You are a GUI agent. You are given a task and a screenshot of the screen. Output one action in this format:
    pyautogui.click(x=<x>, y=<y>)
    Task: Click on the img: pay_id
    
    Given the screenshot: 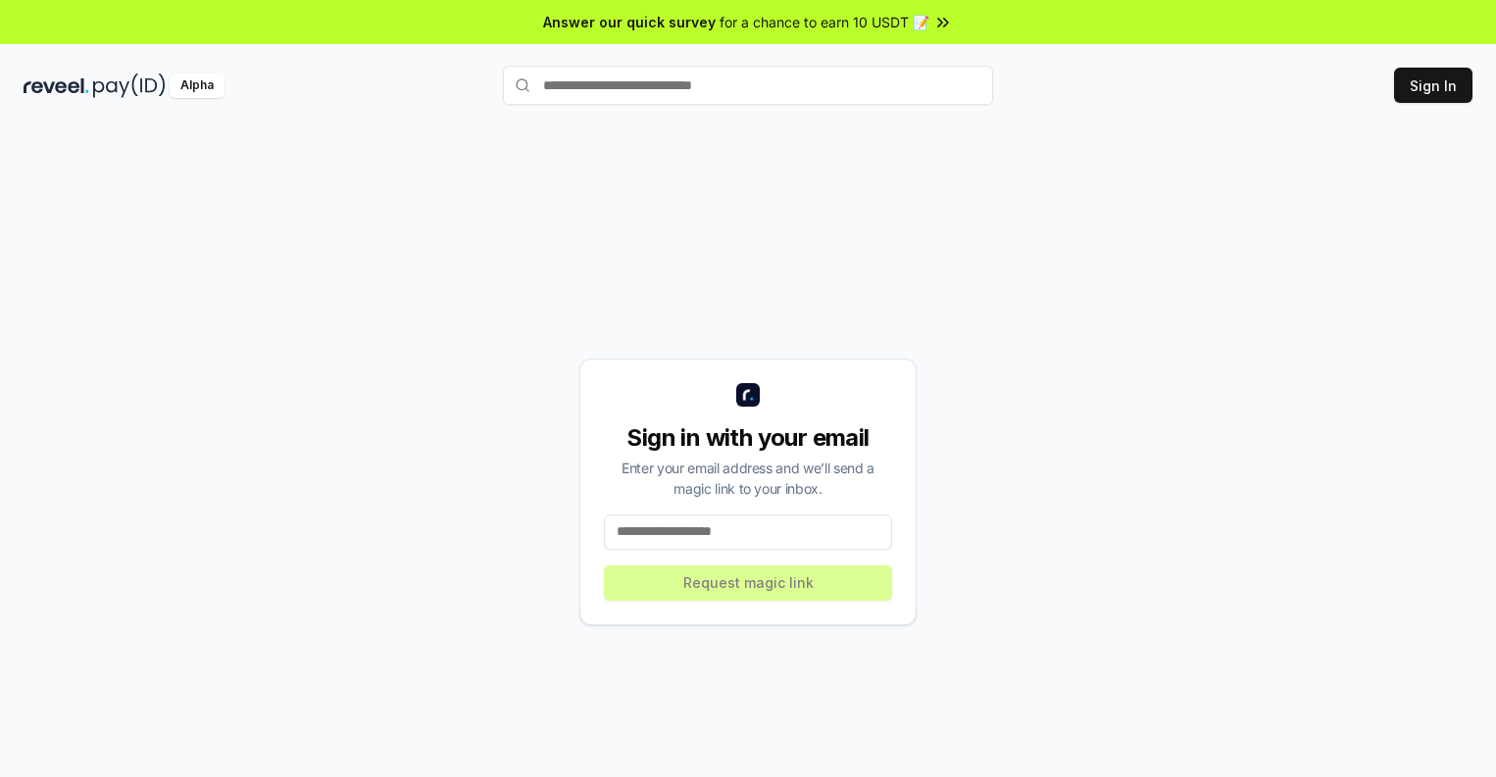 What is the action you would take?
    pyautogui.click(x=129, y=85)
    